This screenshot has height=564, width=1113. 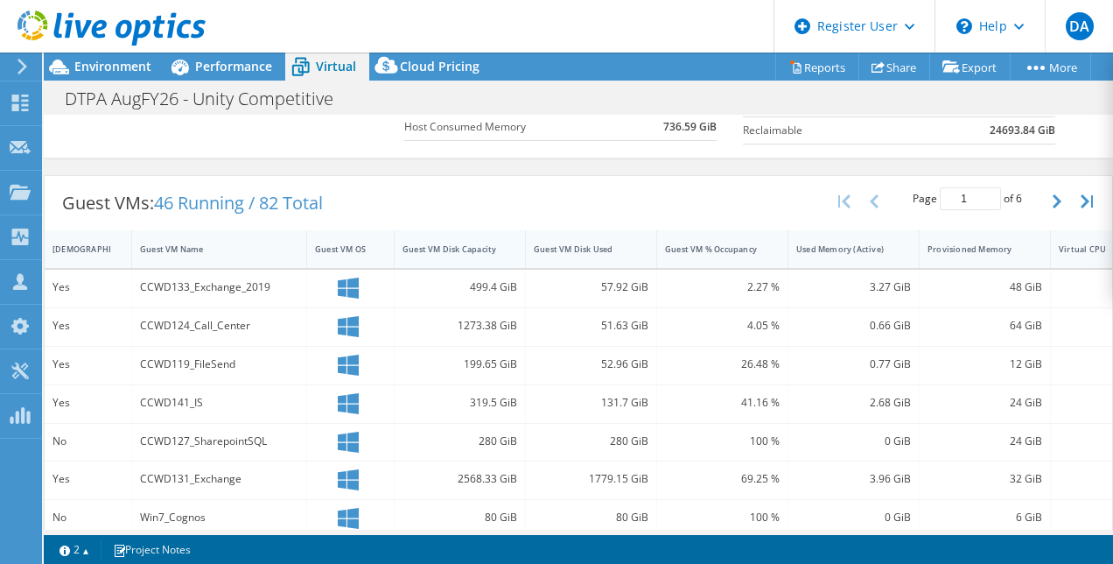 I want to click on div: 48 GiB, so click(x=984, y=287).